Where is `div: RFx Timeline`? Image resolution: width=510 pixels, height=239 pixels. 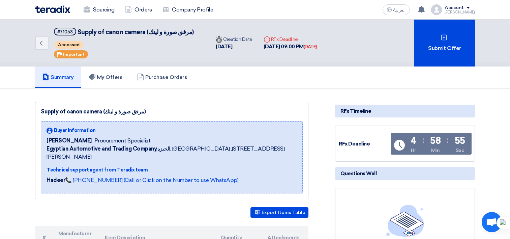 div: RFx Timeline is located at coordinates (405, 111).